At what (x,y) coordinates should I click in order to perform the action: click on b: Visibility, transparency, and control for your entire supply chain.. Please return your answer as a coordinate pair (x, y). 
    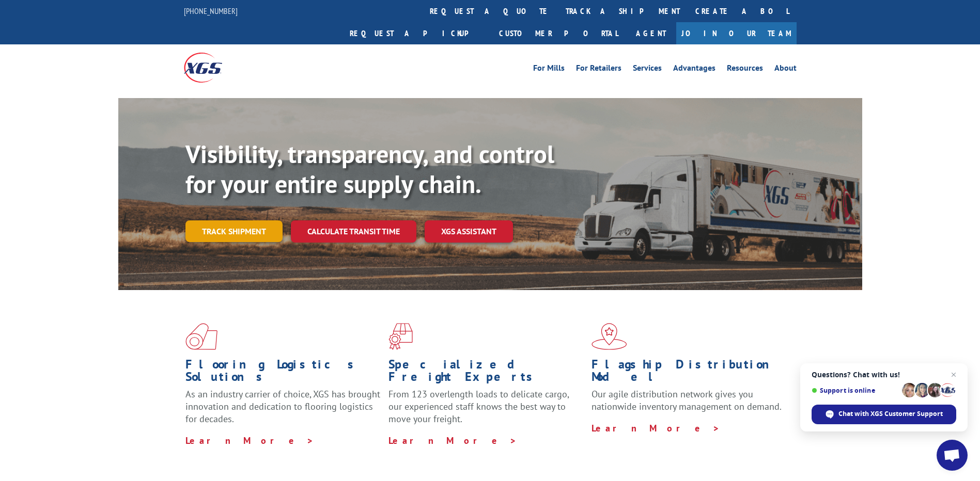
    Looking at the image, I should click on (370, 169).